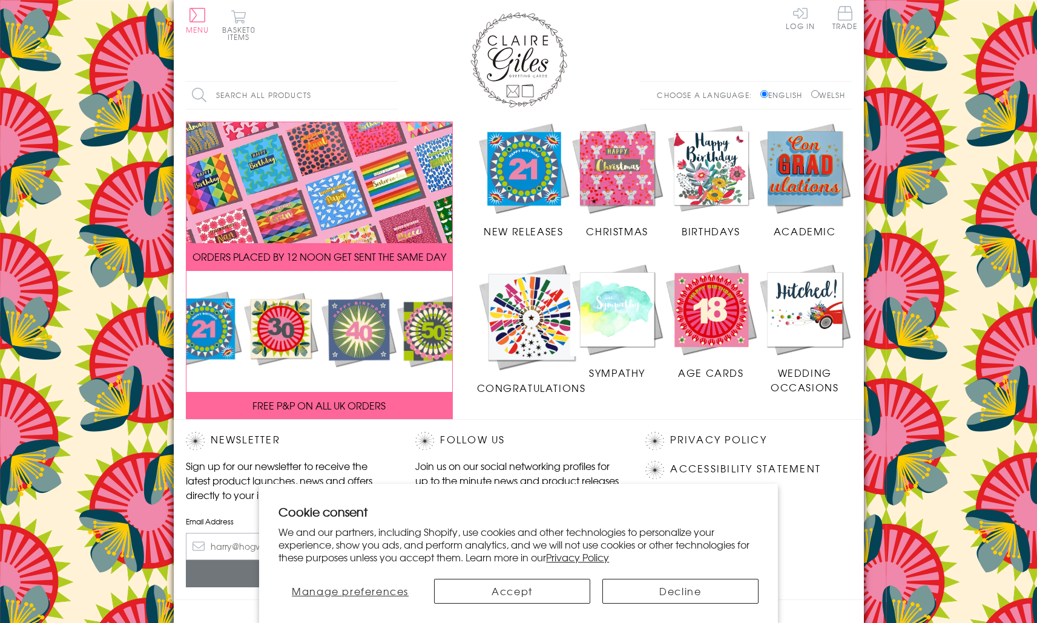 The height and width of the screenshot is (623, 1037). Describe the element at coordinates (518, 441) in the screenshot. I see `h2: Follow Us` at that location.